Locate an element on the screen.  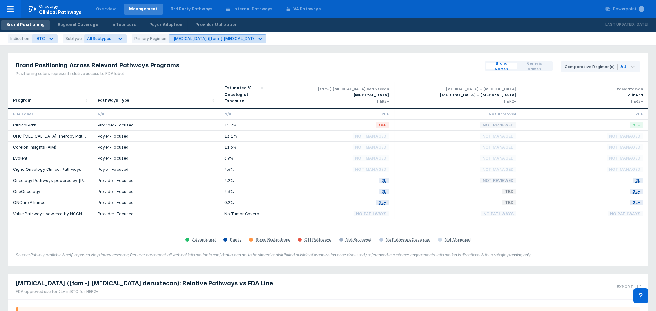
a: OneOncology is located at coordinates (27, 191).